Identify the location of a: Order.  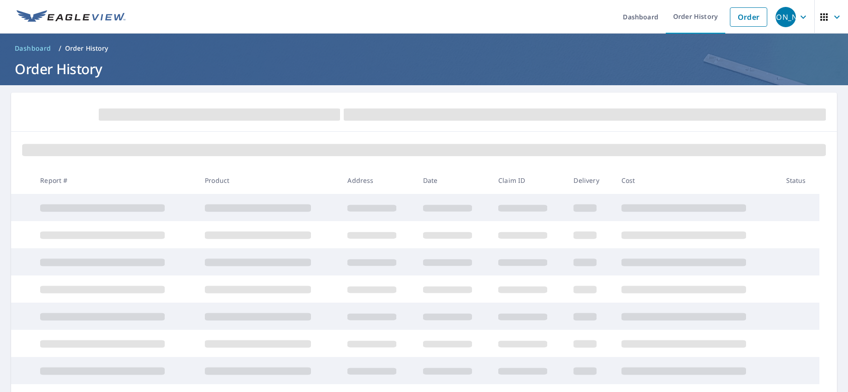
(748, 17).